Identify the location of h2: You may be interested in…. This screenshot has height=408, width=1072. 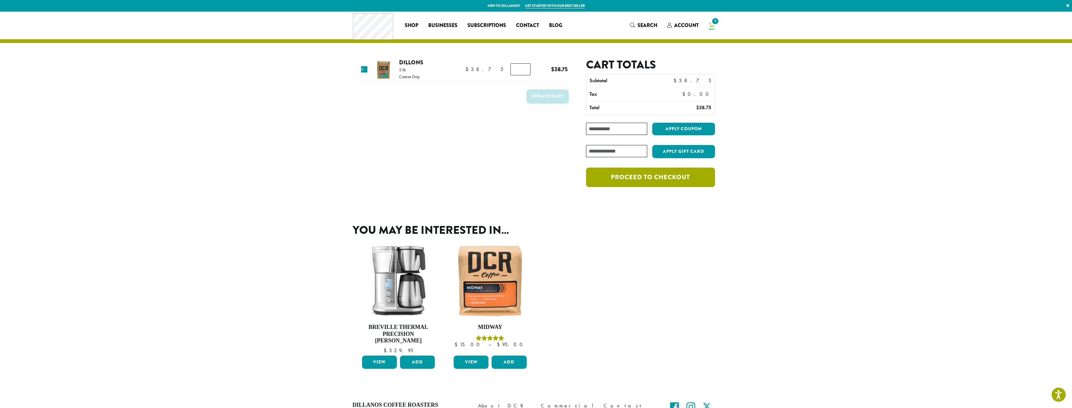
(536, 230).